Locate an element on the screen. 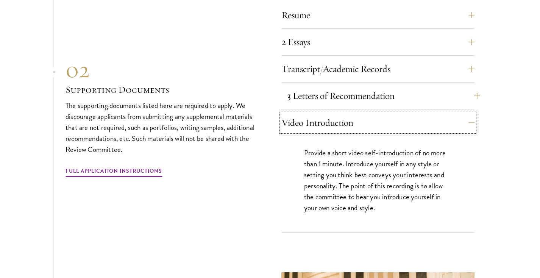 This screenshot has width=540, height=278. div: 02 is located at coordinates (162, 70).